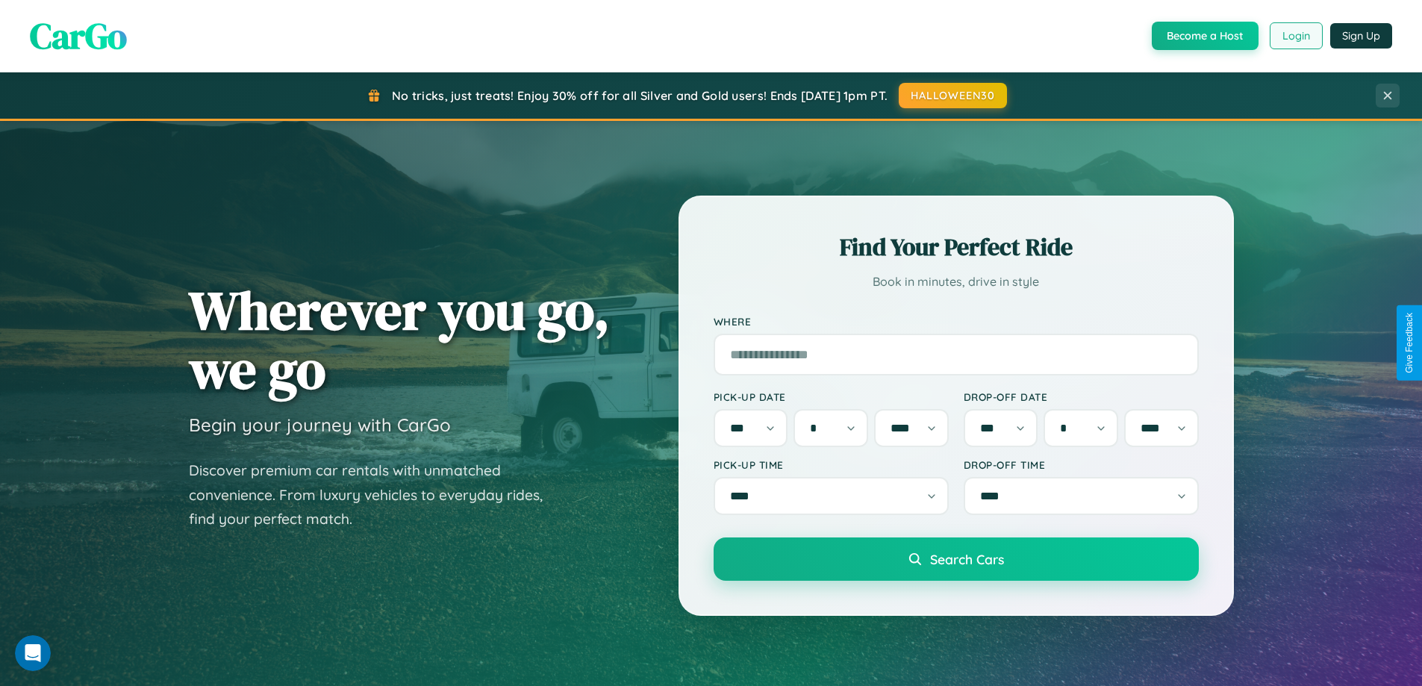  What do you see at coordinates (956, 281) in the screenshot?
I see `p: Book in minutes, drive in style` at bounding box center [956, 281].